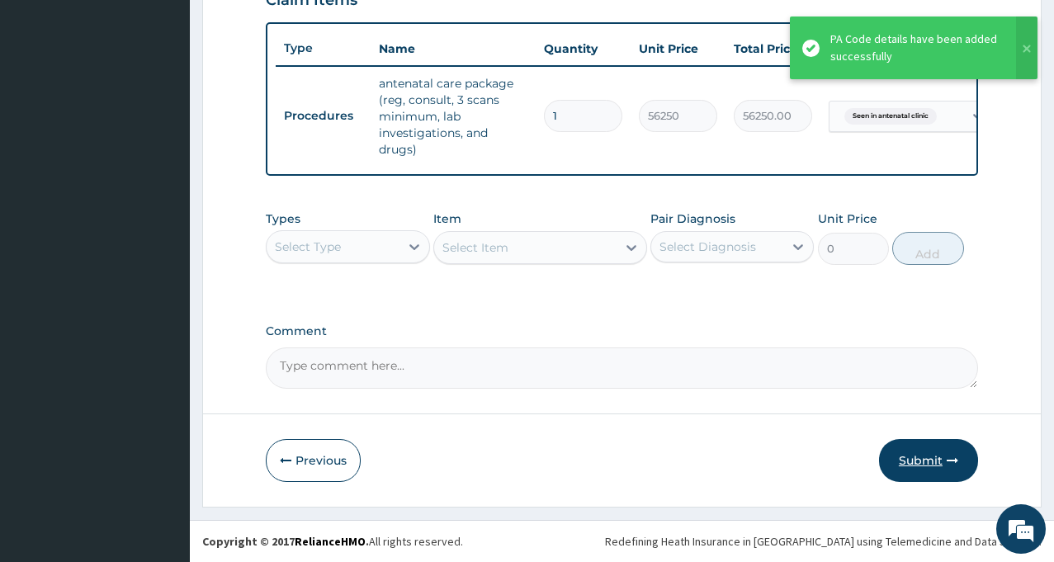 The width and height of the screenshot is (1054, 562). Describe the element at coordinates (453, 116) in the screenshot. I see `td: antenatal care package (reg, consult, 3 scans minimum, lab investigations, and drugs)` at that location.